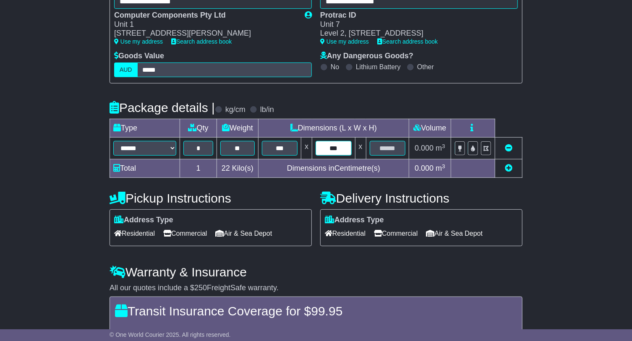  Describe the element at coordinates (145, 128) in the screenshot. I see `td: Type` at that location.